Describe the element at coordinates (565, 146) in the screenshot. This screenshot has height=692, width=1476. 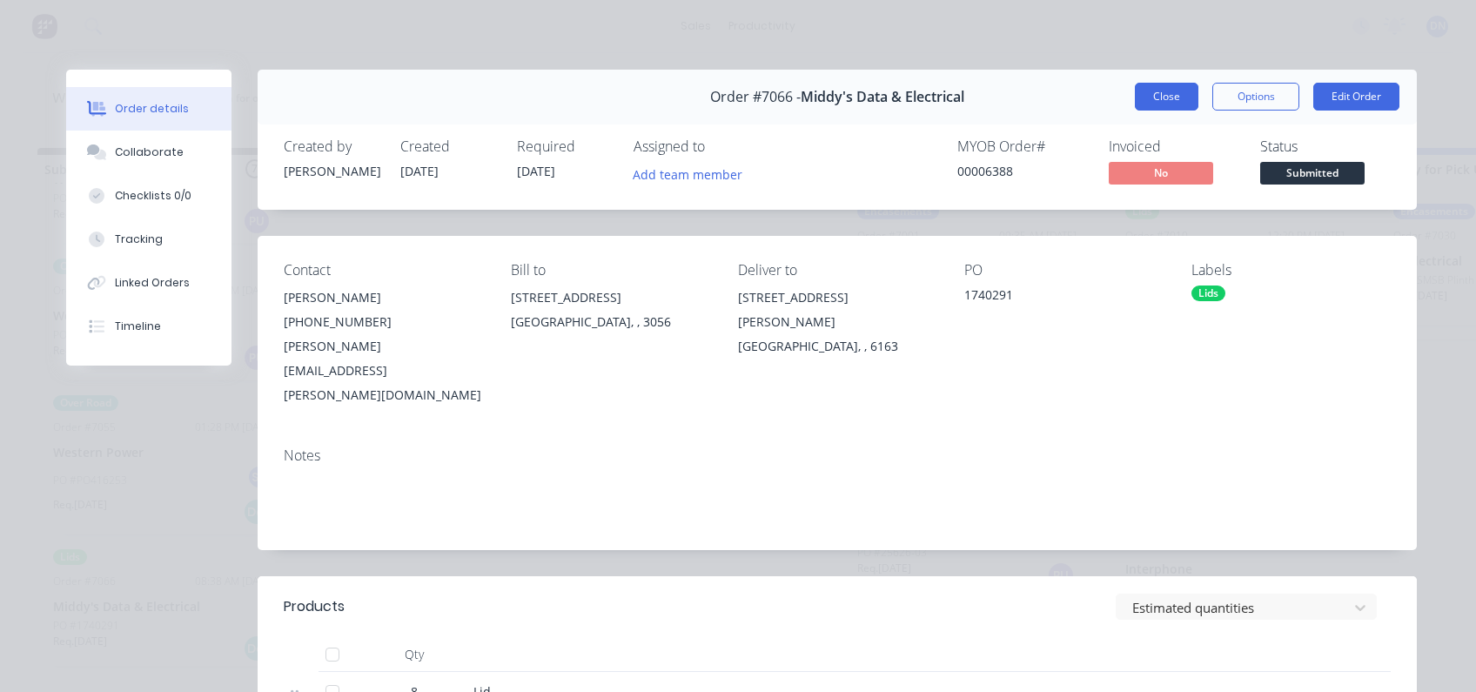
I see `div: Required` at that location.